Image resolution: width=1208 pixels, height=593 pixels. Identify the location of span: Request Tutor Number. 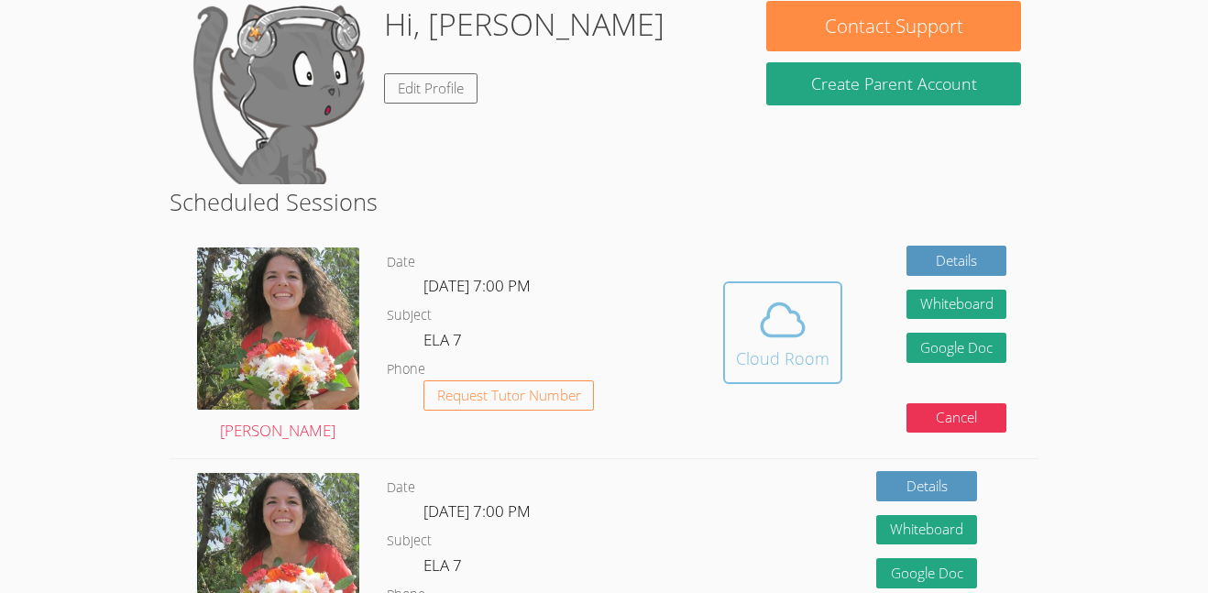
(509, 395).